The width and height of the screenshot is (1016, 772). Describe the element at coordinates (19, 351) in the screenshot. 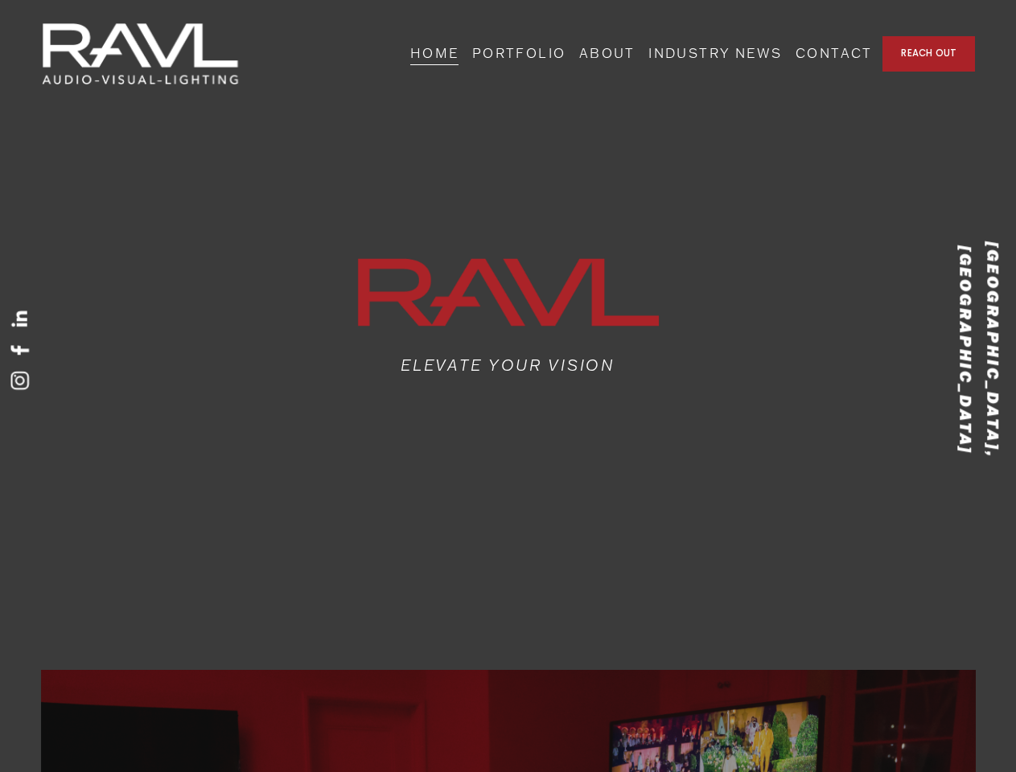

I see `a: Facebook` at that location.